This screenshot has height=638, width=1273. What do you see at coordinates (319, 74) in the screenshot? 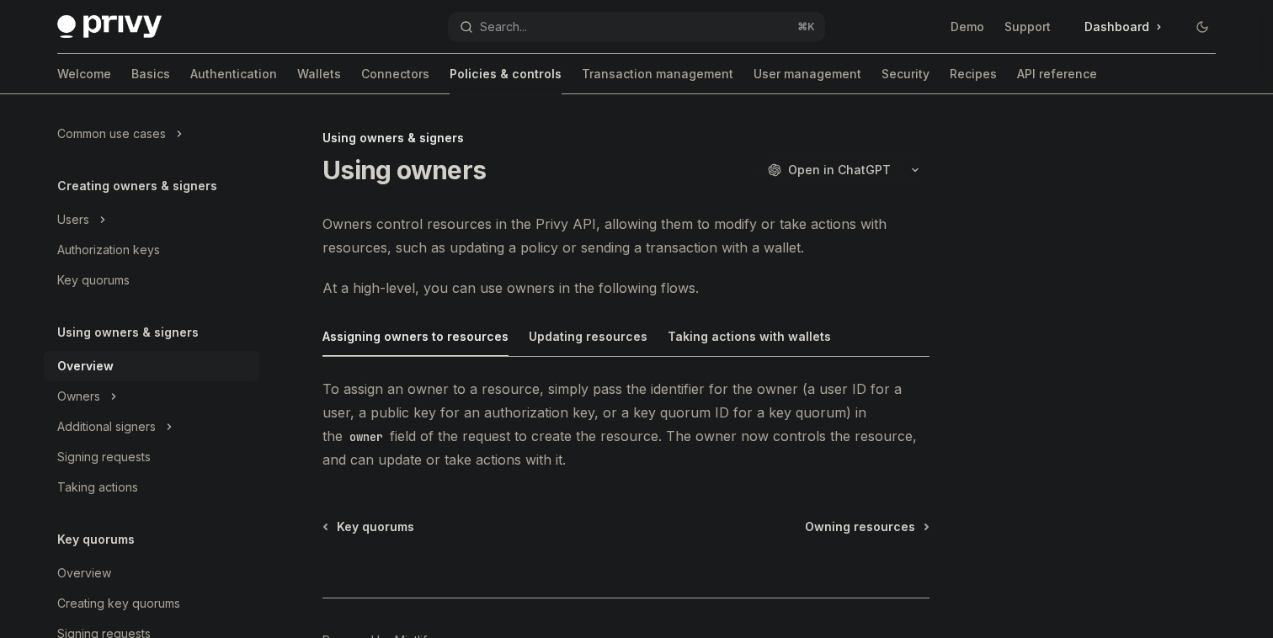
I see `a: Wallets` at bounding box center [319, 74].